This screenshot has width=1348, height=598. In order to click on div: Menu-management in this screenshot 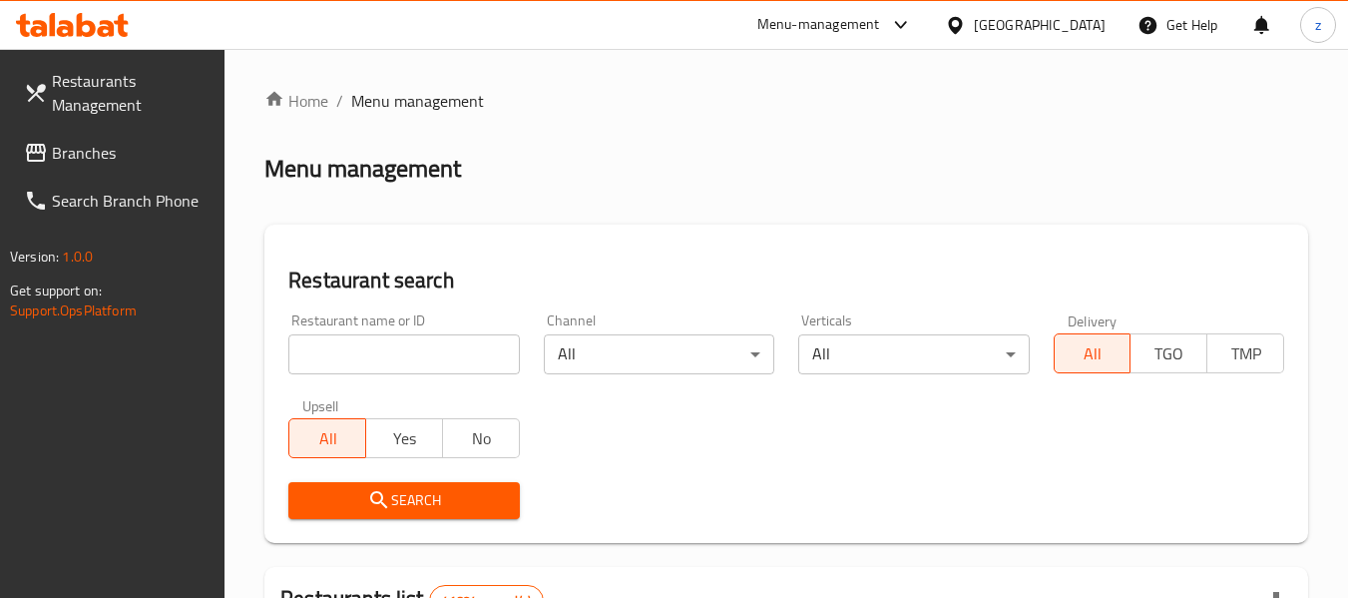, I will do `click(818, 25)`.